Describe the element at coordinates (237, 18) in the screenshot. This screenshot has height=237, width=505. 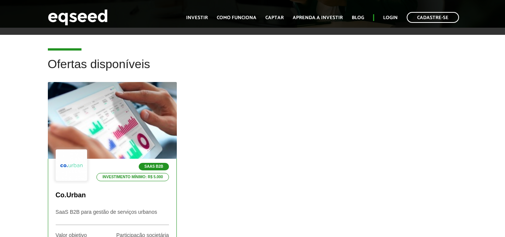
I see `a: Como funciona` at that location.